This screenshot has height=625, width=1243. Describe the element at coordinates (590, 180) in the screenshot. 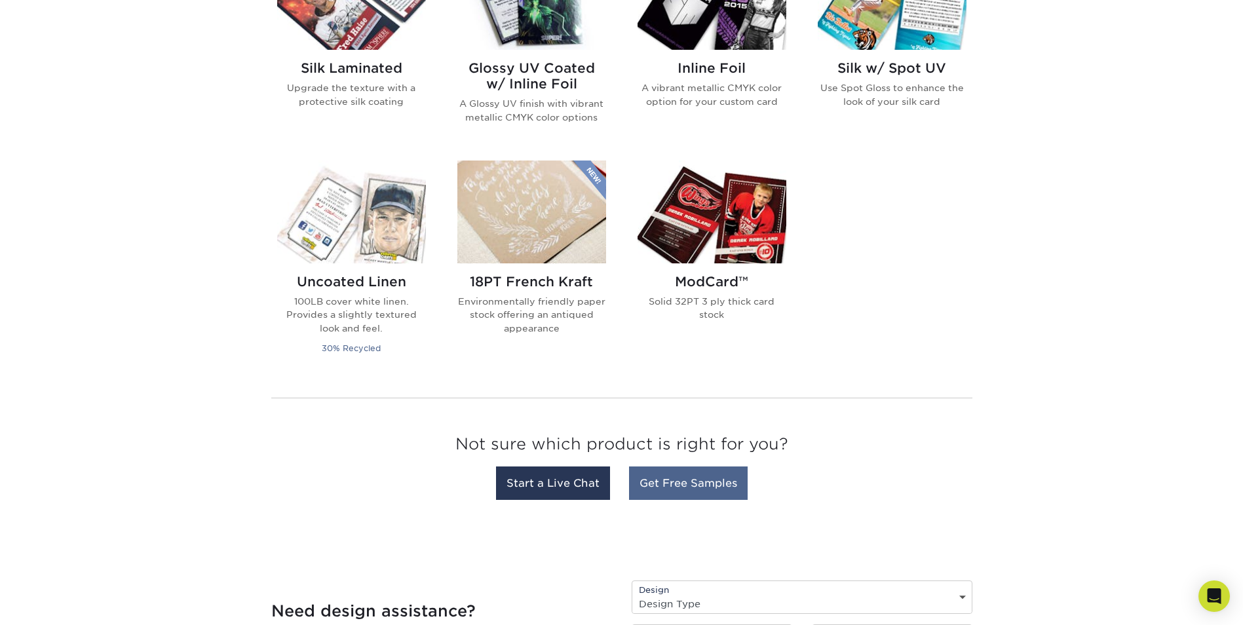

I see `img: New Product` at that location.